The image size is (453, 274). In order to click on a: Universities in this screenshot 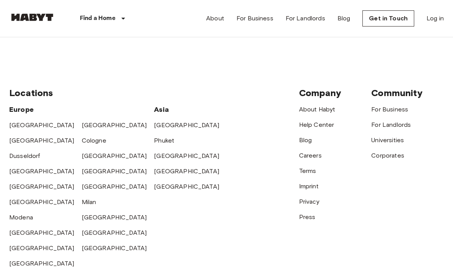, I will do `click(387, 140)`.